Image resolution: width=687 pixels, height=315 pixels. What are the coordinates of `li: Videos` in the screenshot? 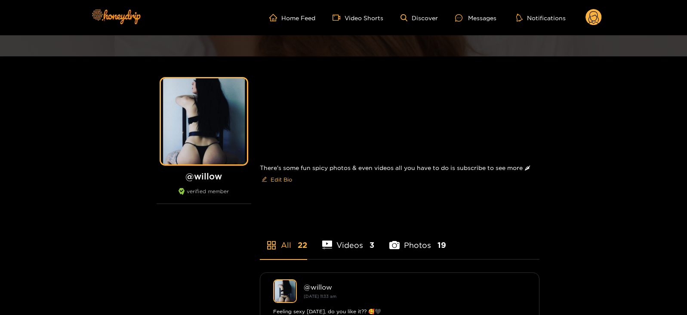 It's located at (348, 239).